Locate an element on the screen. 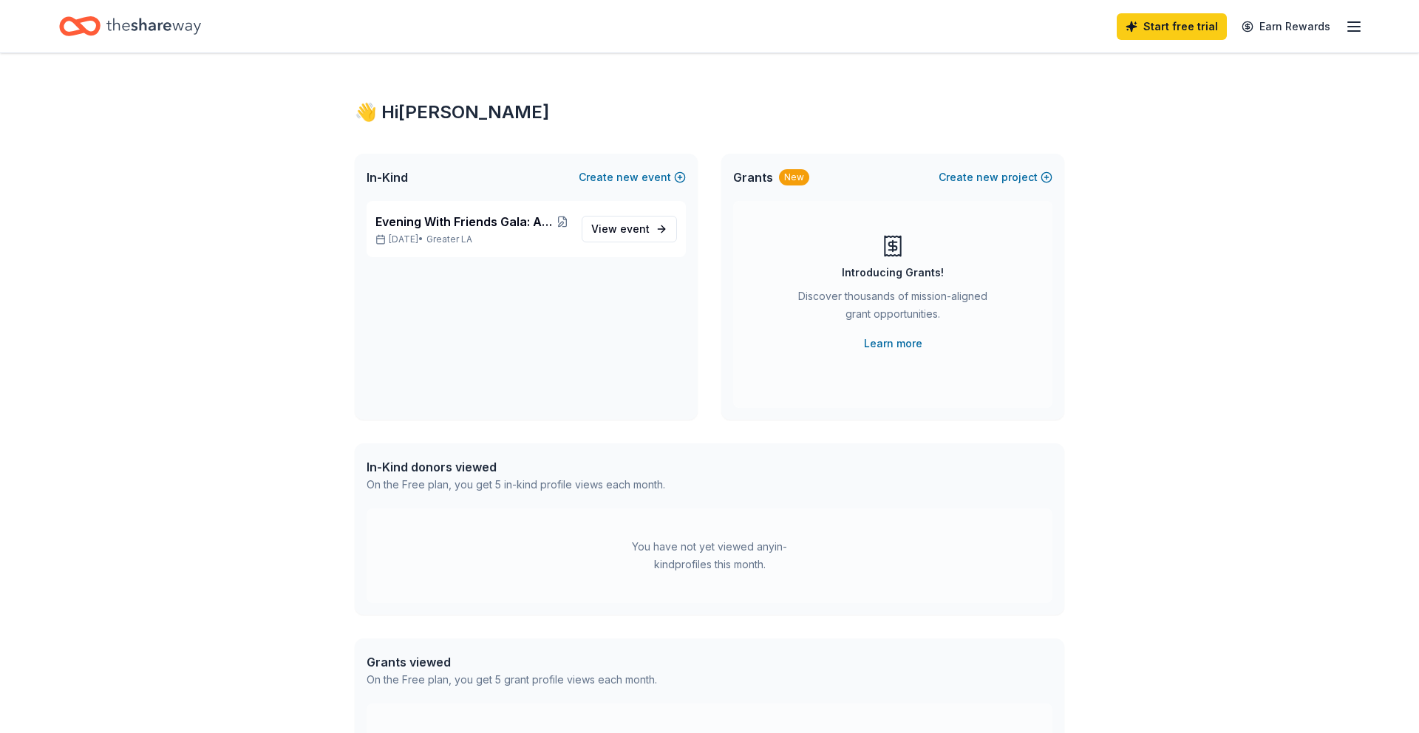 This screenshot has width=1419, height=733. a: View event is located at coordinates (629, 229).